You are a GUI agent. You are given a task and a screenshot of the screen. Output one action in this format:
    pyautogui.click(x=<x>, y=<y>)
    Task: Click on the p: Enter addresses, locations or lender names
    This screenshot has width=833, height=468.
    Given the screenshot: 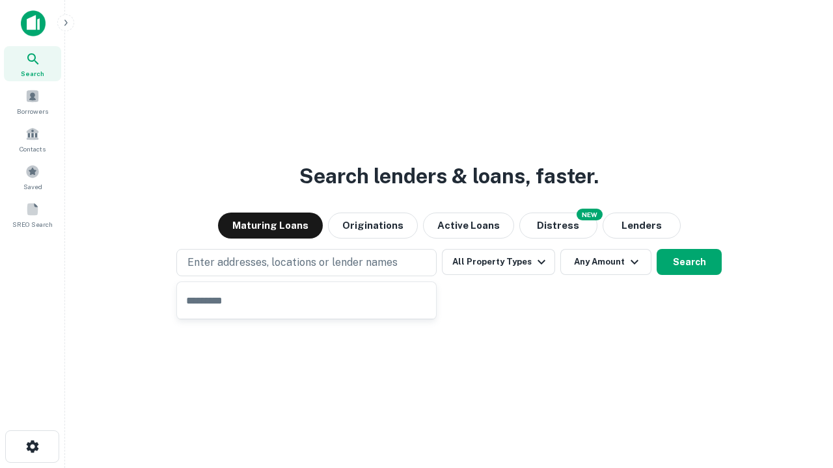 What is the action you would take?
    pyautogui.click(x=292, y=263)
    